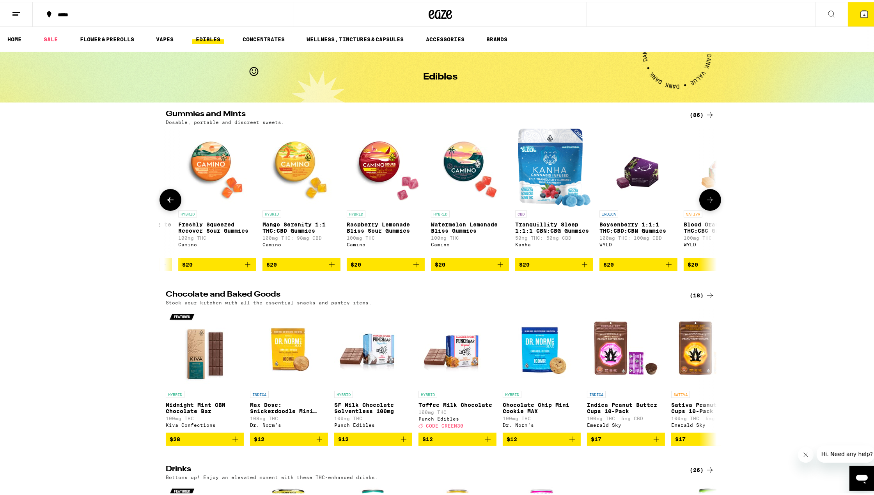  I want to click on a: VAPES, so click(165, 37).